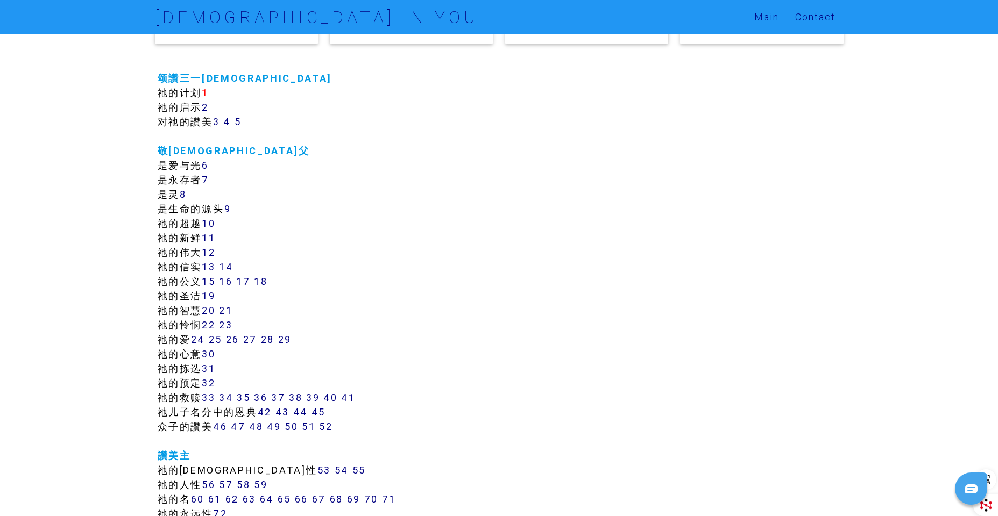  Describe the element at coordinates (265, 412) in the screenshot. I see `a: 42` at that location.